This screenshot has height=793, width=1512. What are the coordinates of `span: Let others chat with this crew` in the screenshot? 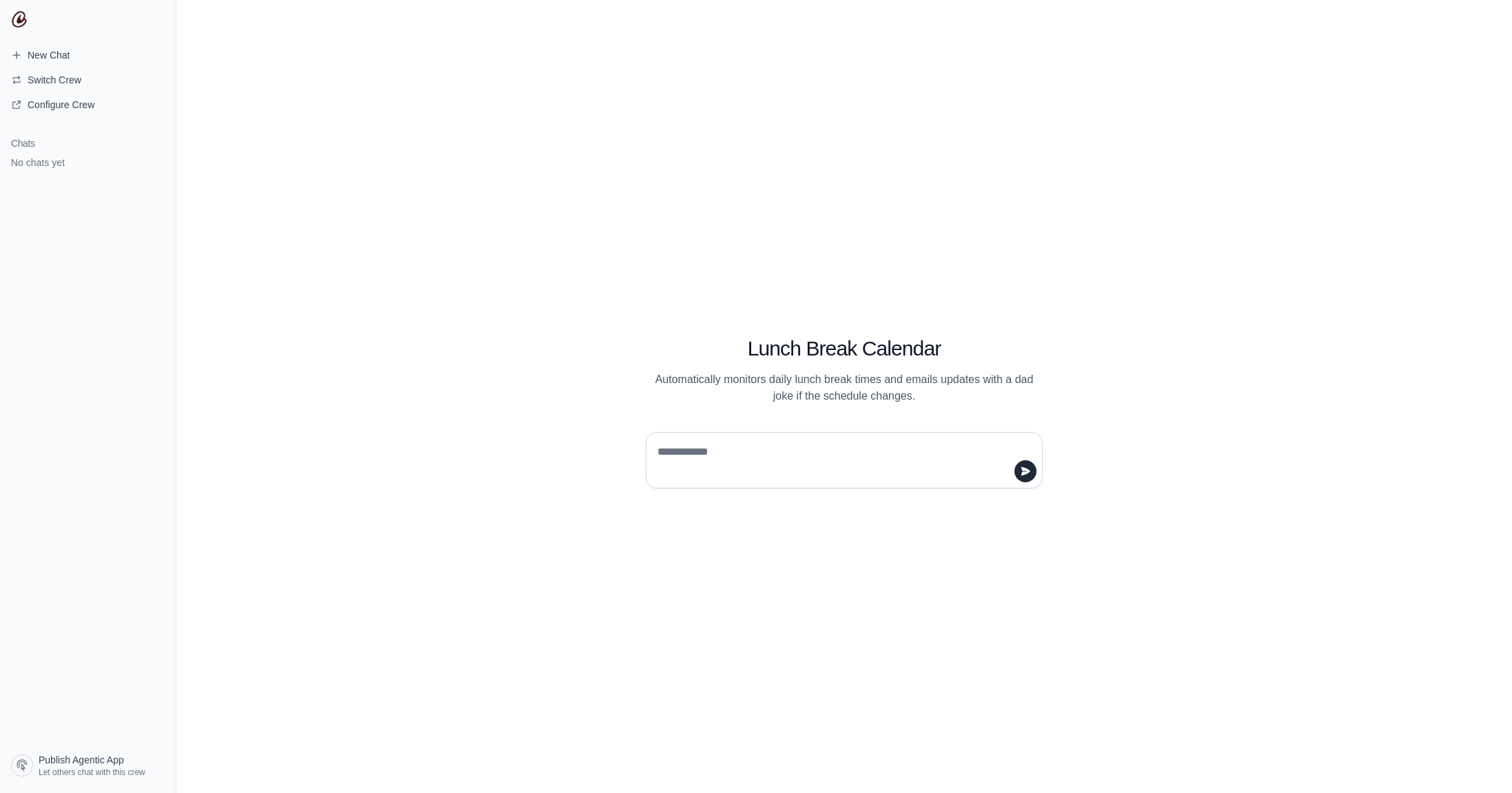 It's located at (91, 773).